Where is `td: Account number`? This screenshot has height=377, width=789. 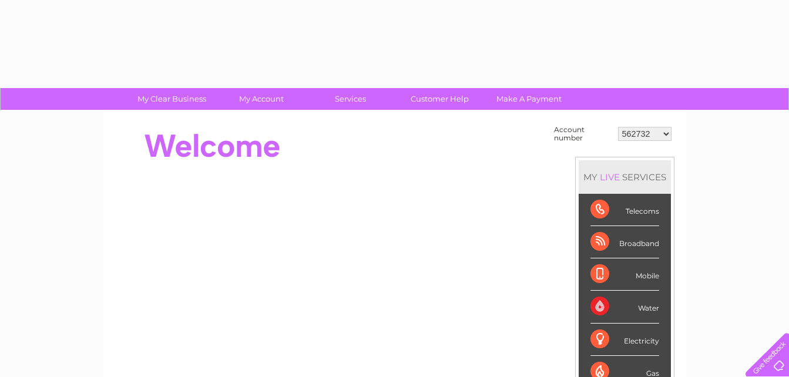
td: Account number is located at coordinates (583, 134).